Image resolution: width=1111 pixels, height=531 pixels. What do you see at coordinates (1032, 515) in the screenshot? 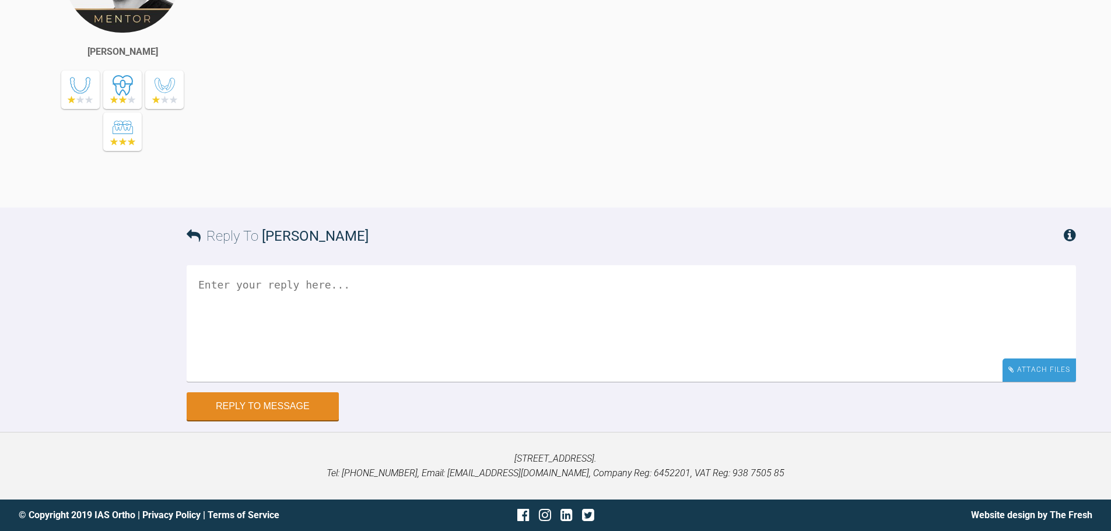
I see `a: Website design by The Fresh` at bounding box center [1032, 515].